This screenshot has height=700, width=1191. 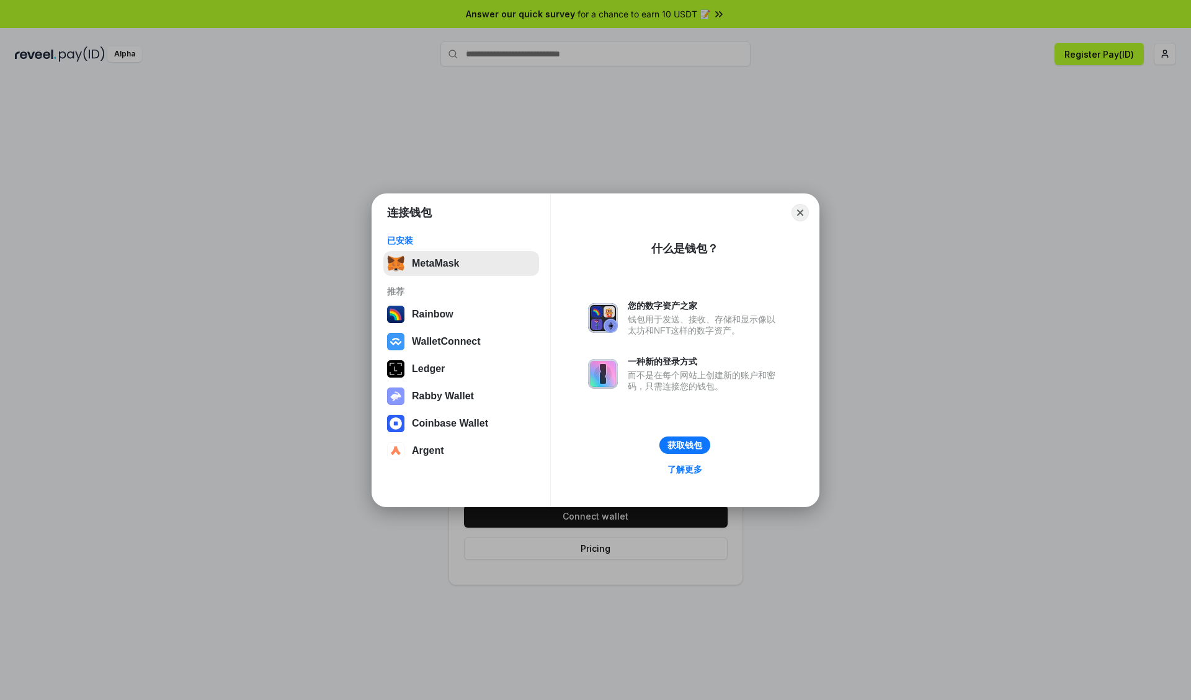 What do you see at coordinates (461, 241) in the screenshot?
I see `div: 已安装` at bounding box center [461, 241].